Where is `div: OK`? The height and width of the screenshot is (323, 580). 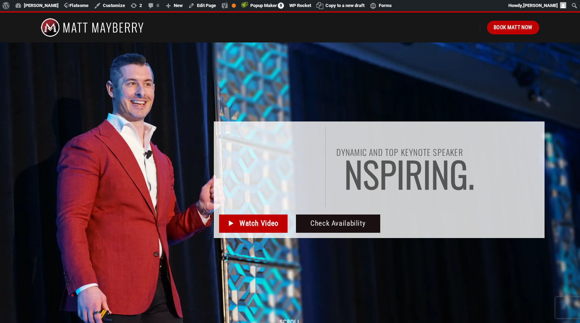
div: OK is located at coordinates (234, 6).